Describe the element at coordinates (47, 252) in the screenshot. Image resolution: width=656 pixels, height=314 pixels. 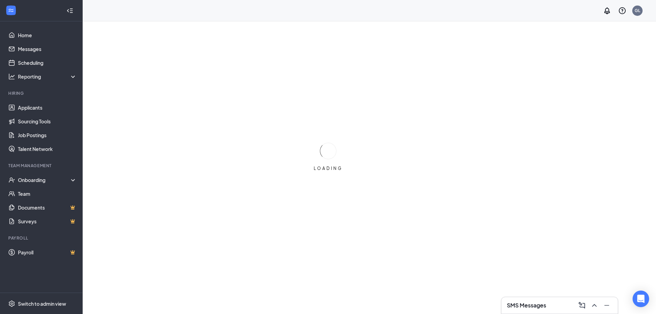
I see `a: PayrollCrown` at that location.